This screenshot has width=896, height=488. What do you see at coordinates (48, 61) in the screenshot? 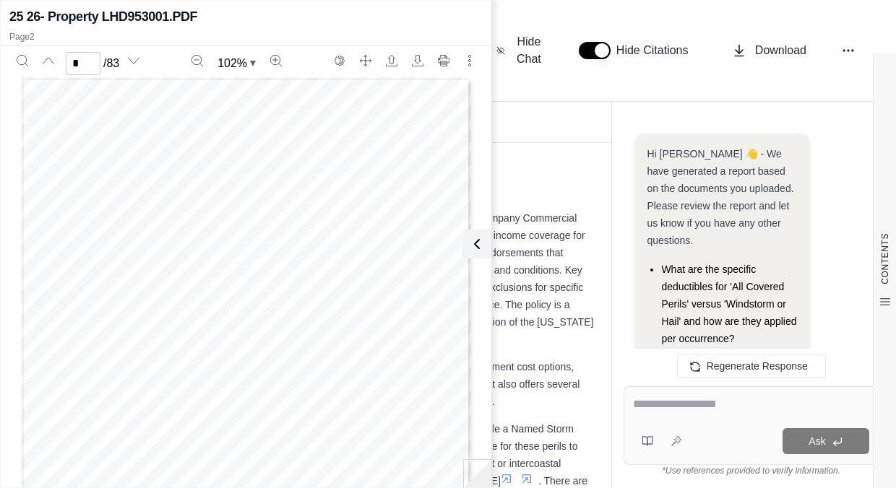
I see `button: Previous page` at bounding box center [48, 61].